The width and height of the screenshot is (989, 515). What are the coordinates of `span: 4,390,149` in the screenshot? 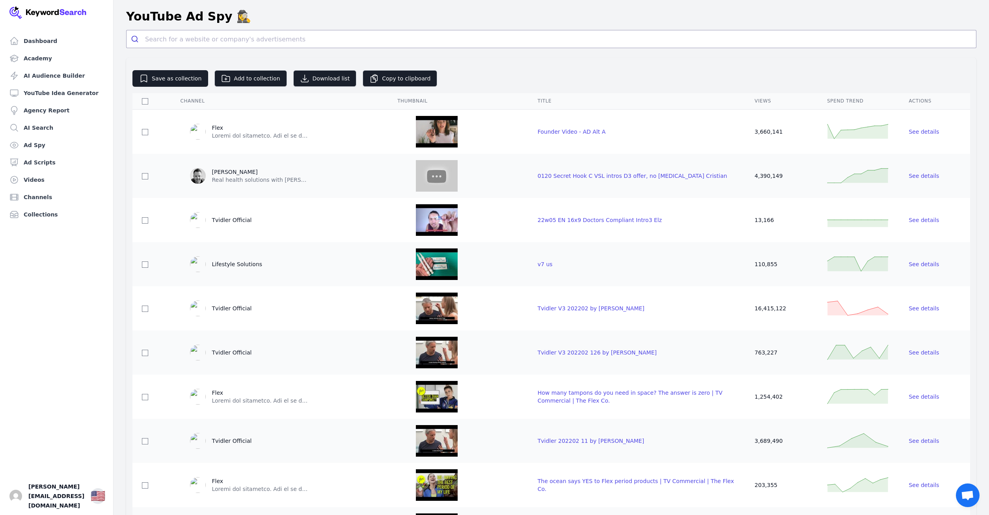 It's located at (768, 176).